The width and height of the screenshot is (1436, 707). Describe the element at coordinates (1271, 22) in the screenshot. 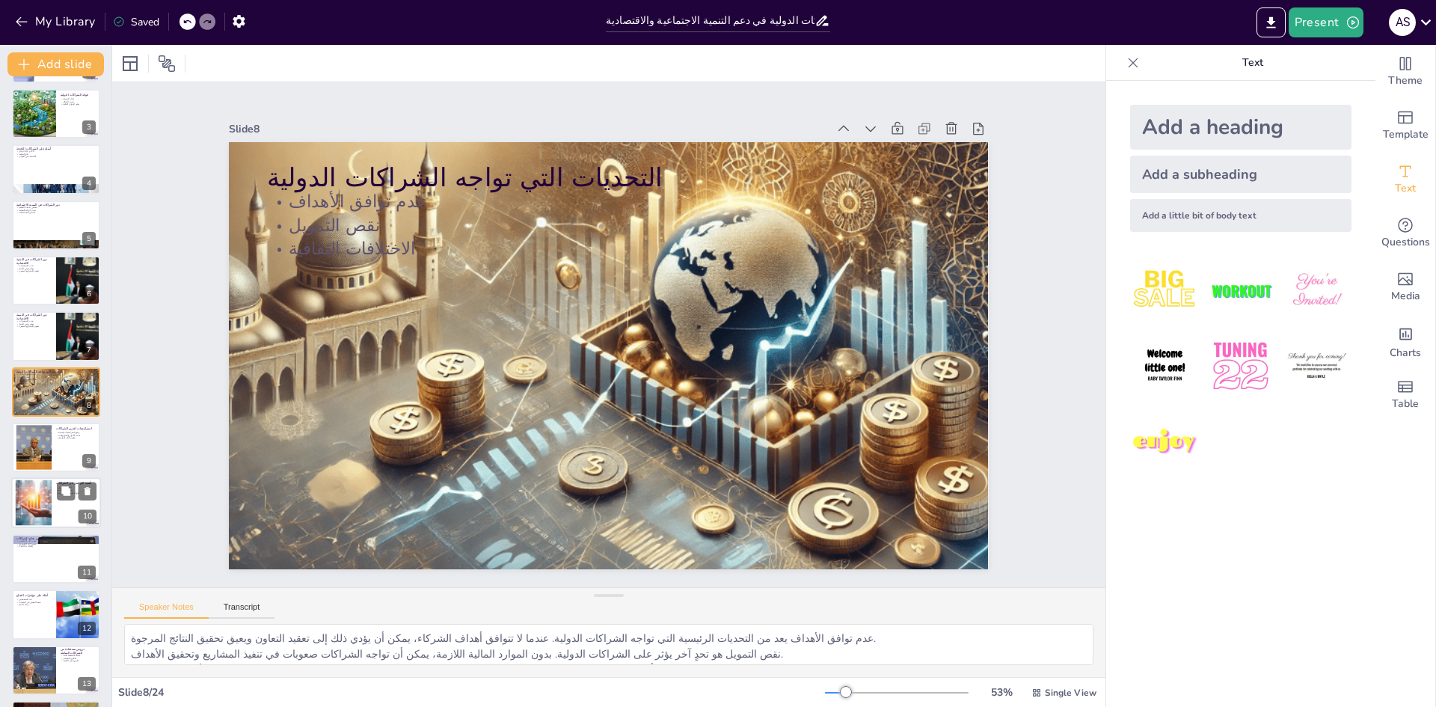

I see `button: Export to PowerPoint` at that location.